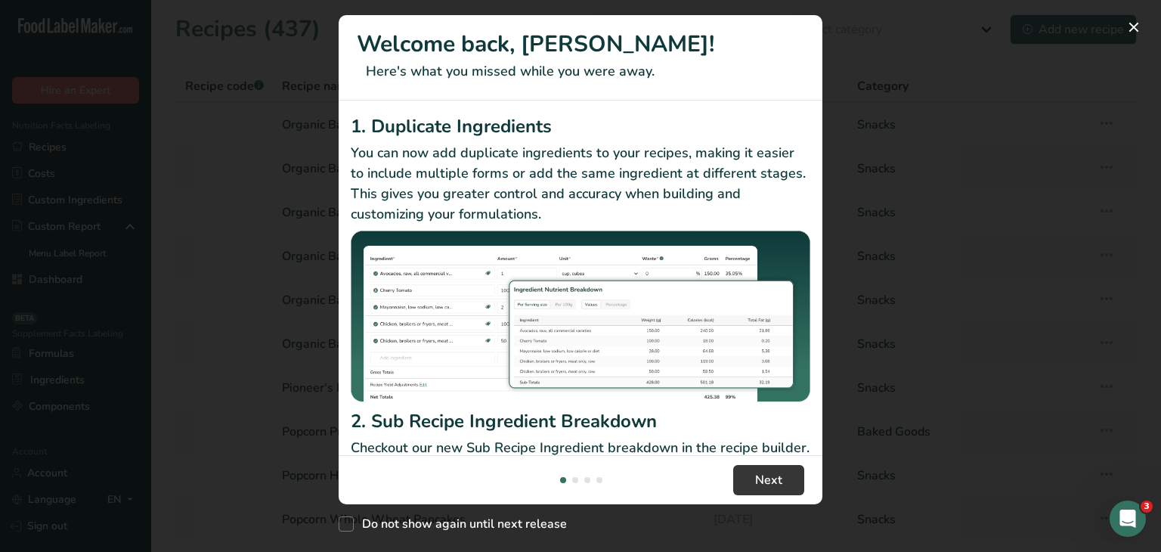 This screenshot has width=1161, height=552. Describe the element at coordinates (768, 480) in the screenshot. I see `button: Next` at that location.